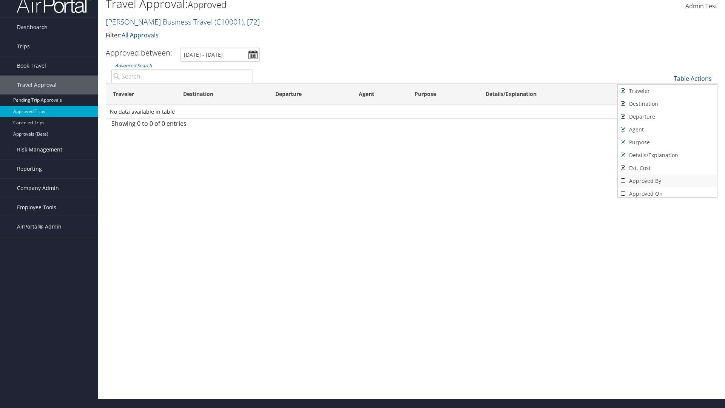 Image resolution: width=725 pixels, height=408 pixels. Describe the element at coordinates (40, 150) in the screenshot. I see `span: Risk Management` at that location.